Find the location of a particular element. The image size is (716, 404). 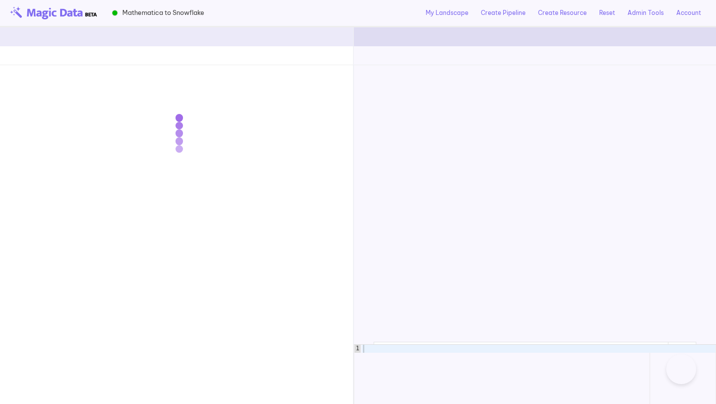

a: Create Resource is located at coordinates (562, 13).